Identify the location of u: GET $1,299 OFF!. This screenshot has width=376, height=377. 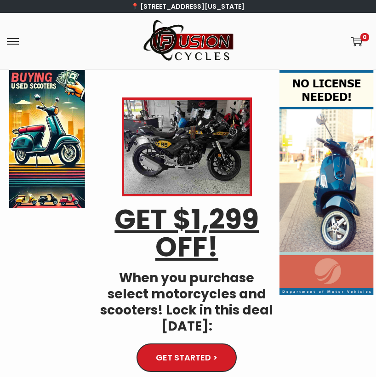
(187, 233).